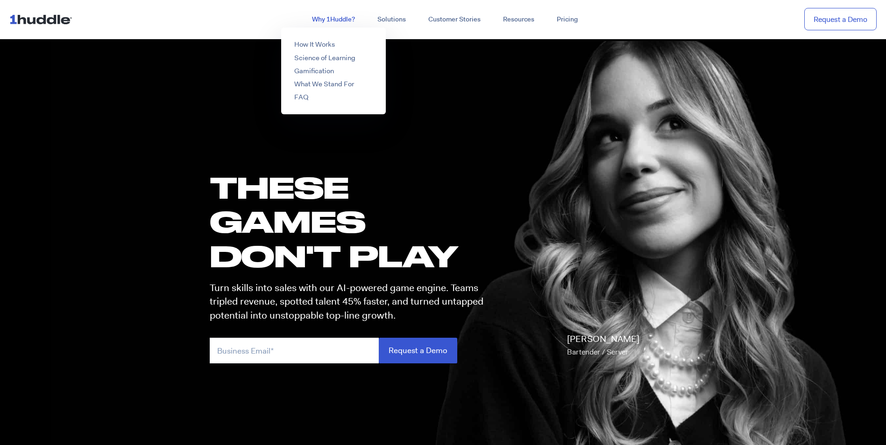 Image resolution: width=886 pixels, height=445 pixels. What do you see at coordinates (351, 302) in the screenshot?
I see `p: Turn skills into sales with our AI-powered game engine. Teams tripled revenue, spotted talent 45%...` at bounding box center [351, 302].